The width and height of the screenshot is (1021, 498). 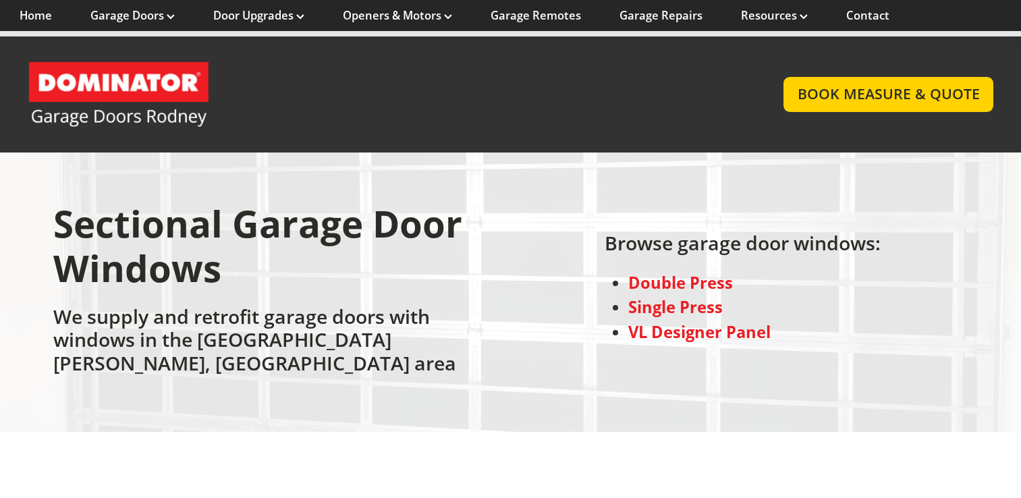 I want to click on h1: Sectional Garage Door Windows, so click(x=279, y=253).